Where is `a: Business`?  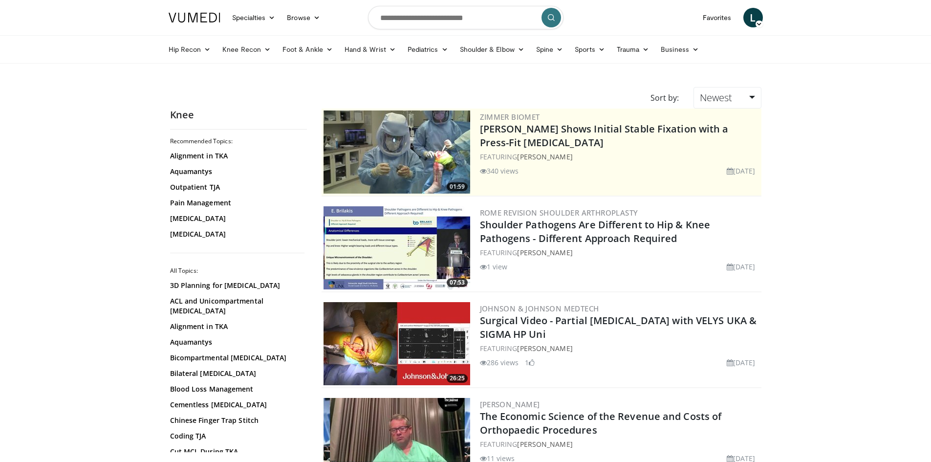 a: Business is located at coordinates (680, 49).